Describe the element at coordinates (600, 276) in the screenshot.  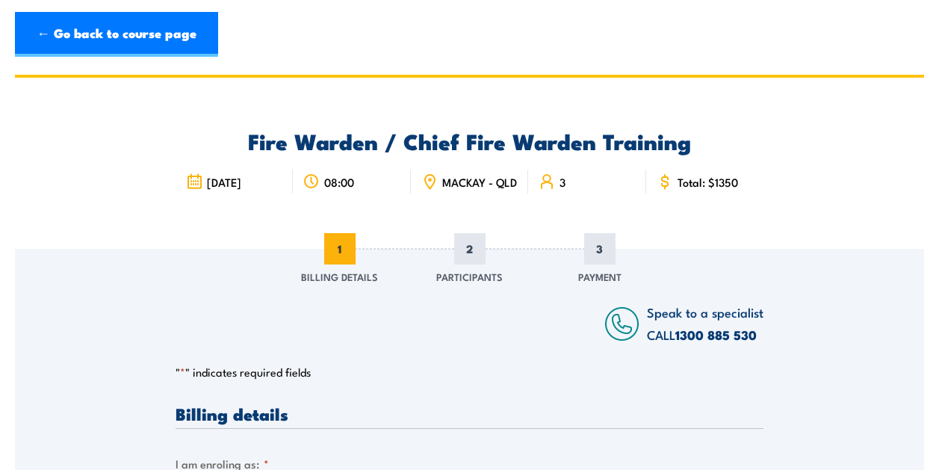
I see `span: Payment` at that location.